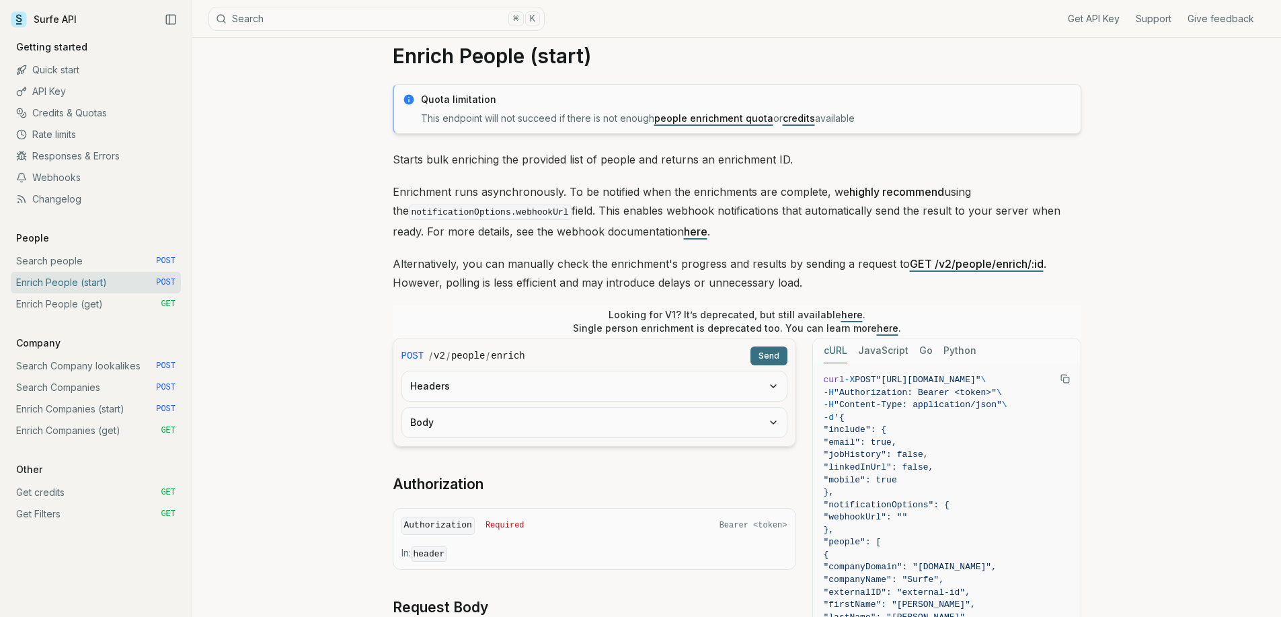 Image resolution: width=1281 pixels, height=617 pixels. I want to click on button: cURL, so click(835, 350).